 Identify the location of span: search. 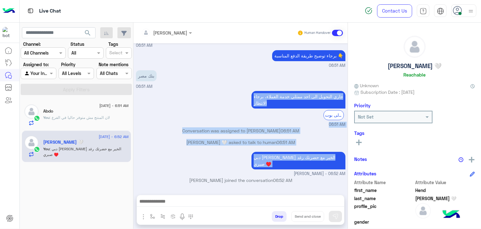
(88, 33).